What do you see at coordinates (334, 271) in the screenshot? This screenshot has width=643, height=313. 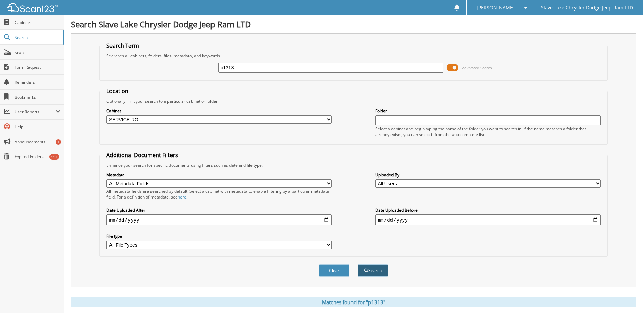 I see `button: Clear` at bounding box center [334, 271].